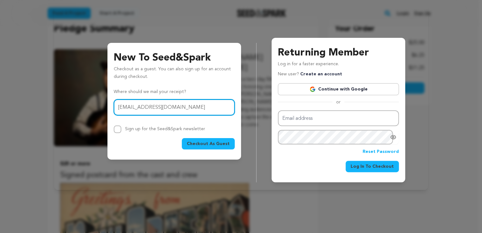 The image size is (482, 233). I want to click on span: Log In To Checkout, so click(372, 166).